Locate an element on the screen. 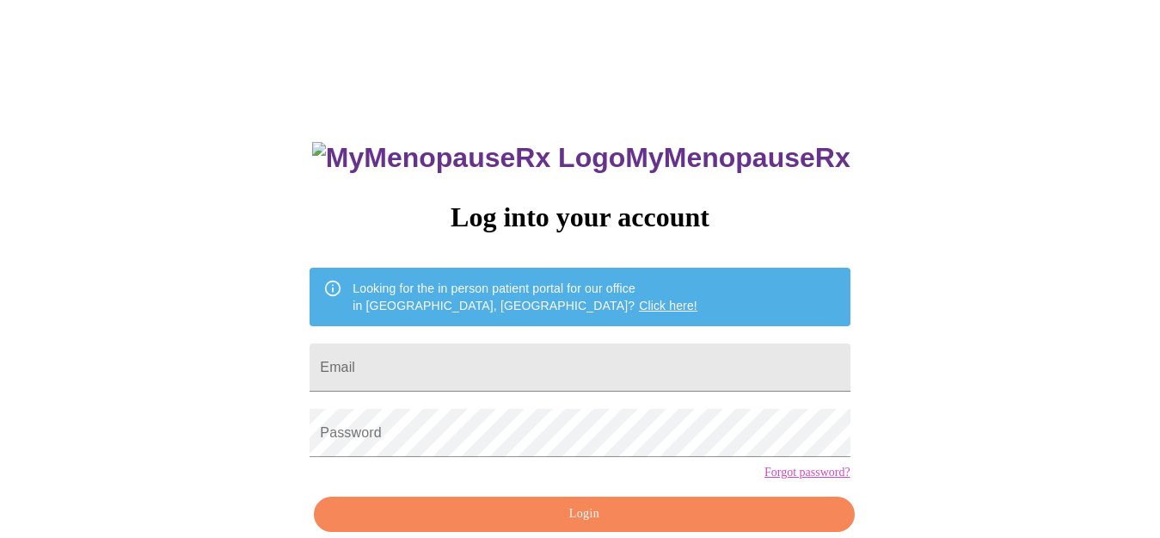 This screenshot has height=538, width=1160. h3: Log into your account is located at coordinates (580, 217).